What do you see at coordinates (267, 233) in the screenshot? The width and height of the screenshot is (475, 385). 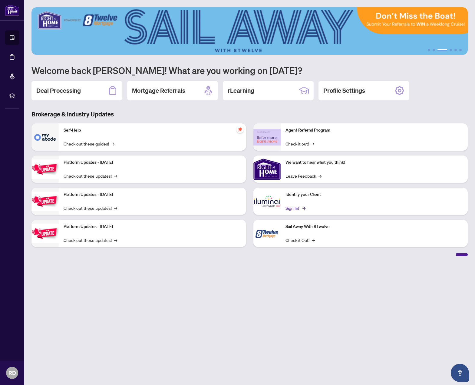 I see `img: Sail Away With 8Twelve` at bounding box center [267, 233].